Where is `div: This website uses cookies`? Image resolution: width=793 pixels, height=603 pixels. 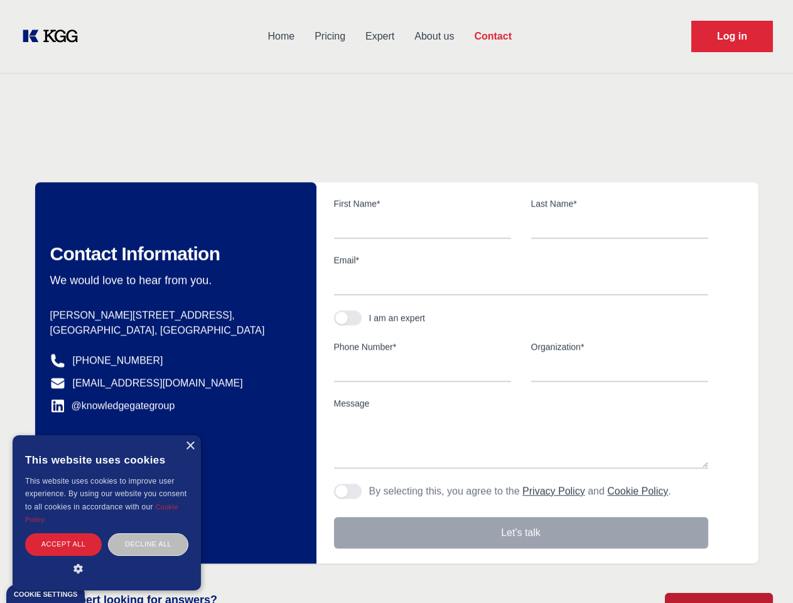 div: This website uses cookies is located at coordinates (107, 460).